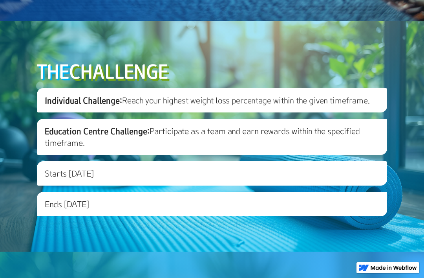  Describe the element at coordinates (212, 71) in the screenshot. I see `h2: THE` at that location.